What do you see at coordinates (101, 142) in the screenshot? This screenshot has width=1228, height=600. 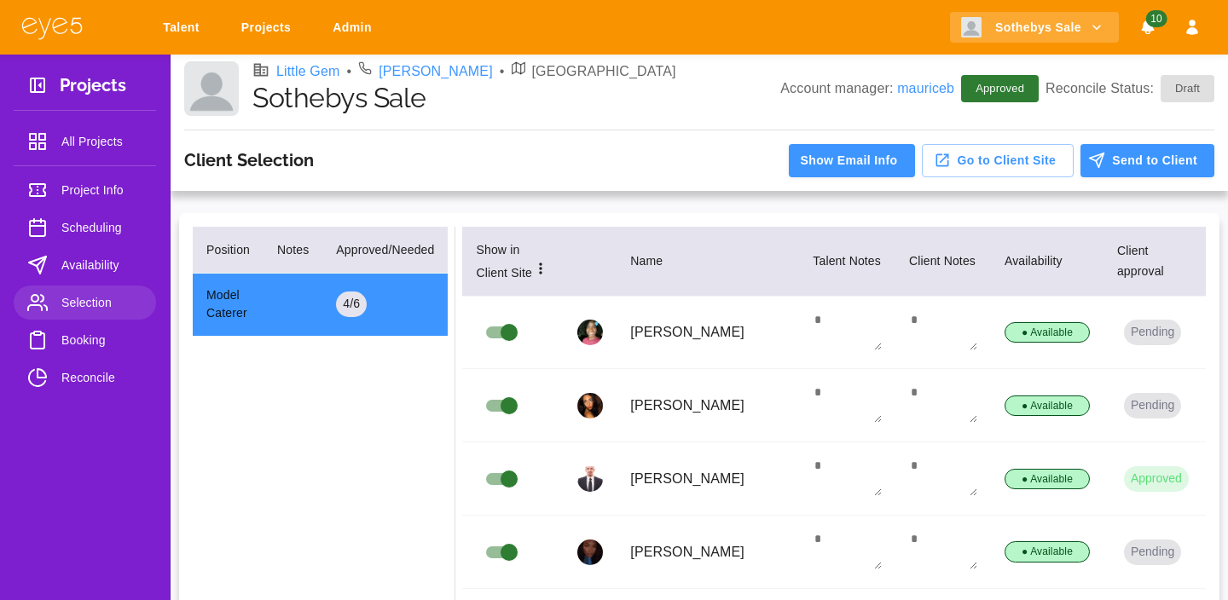 I see `span: All Projects` at bounding box center [101, 142].